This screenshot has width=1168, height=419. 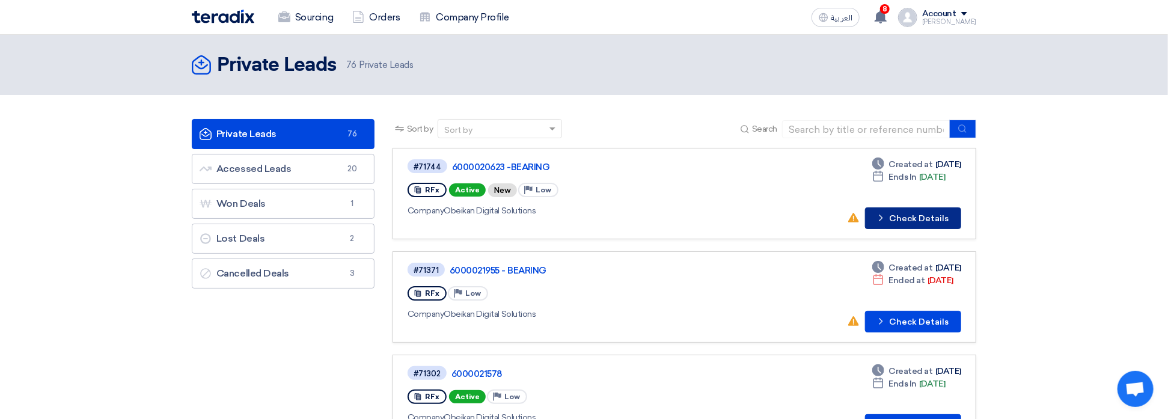 What do you see at coordinates (276, 66) in the screenshot?
I see `h2: Private Leads` at bounding box center [276, 66].